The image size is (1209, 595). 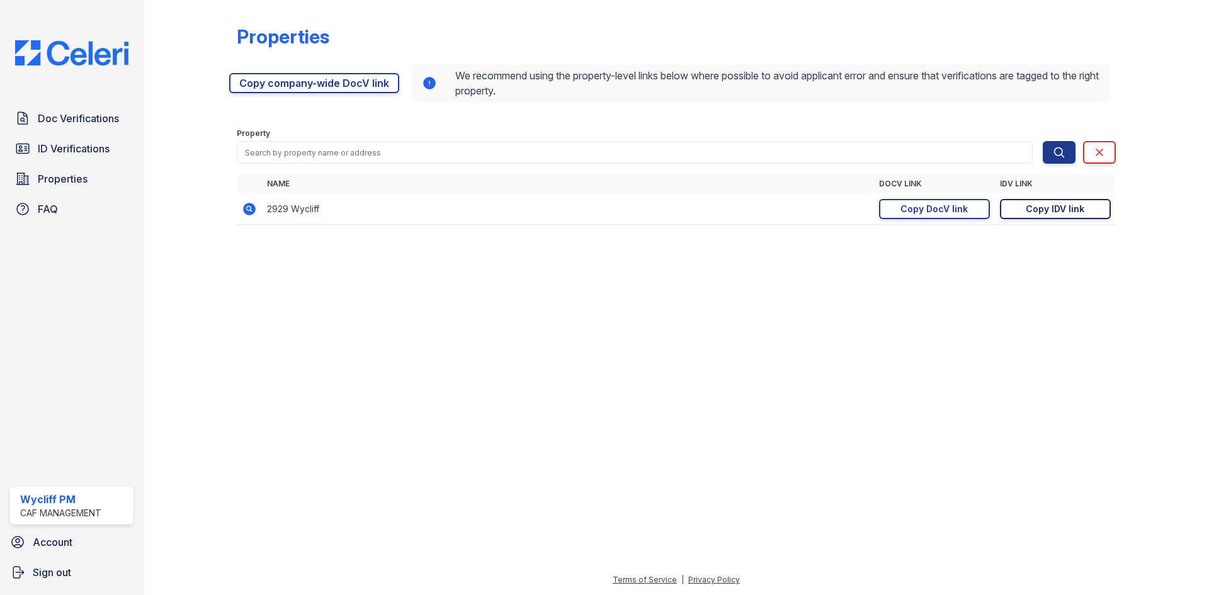 I want to click on th: IDV Link, so click(x=1056, y=184).